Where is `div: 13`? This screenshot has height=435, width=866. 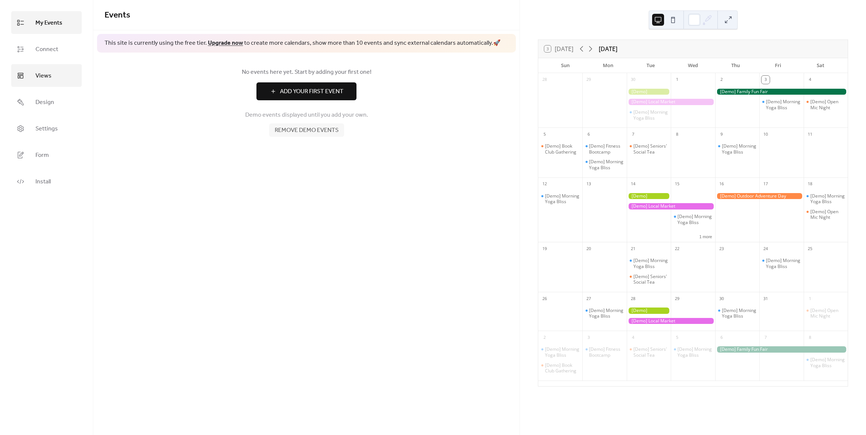
div: 13 is located at coordinates (588, 184).